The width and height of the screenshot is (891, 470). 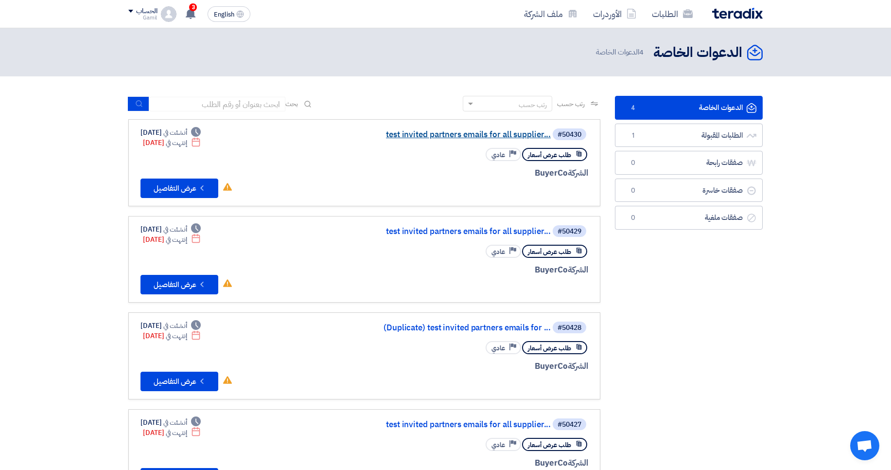 What do you see at coordinates (615, 14) in the screenshot?
I see `a: الأوردرات` at bounding box center [615, 14].